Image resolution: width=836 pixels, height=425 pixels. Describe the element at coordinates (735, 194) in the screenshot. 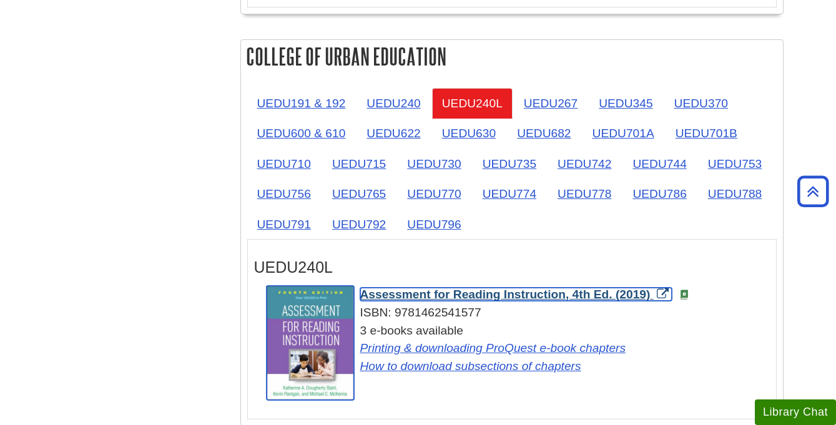

I see `a: UEDU788` at that location.